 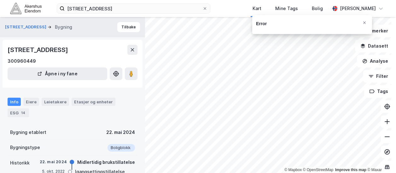 I want to click on div: Eiere, so click(x=31, y=102).